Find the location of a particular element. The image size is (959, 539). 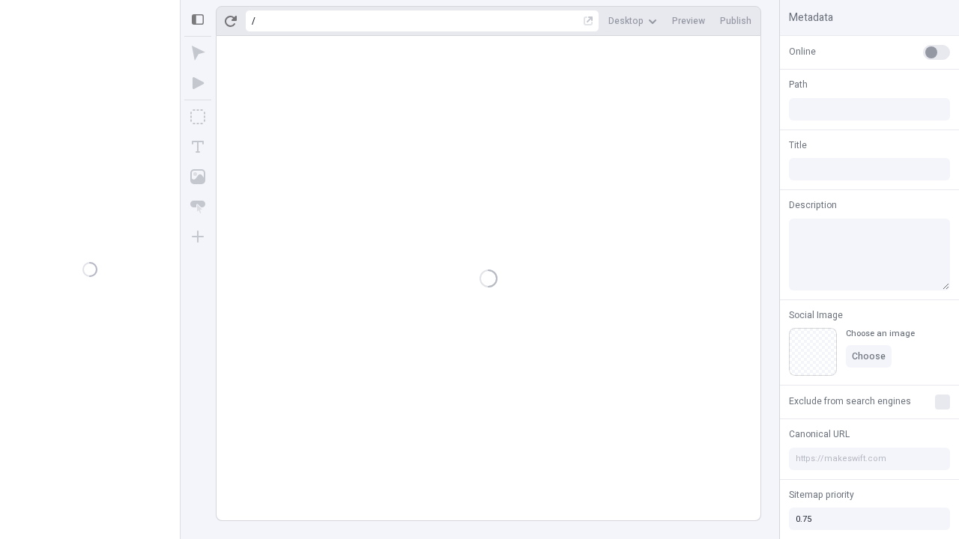

div: Choose an image is located at coordinates (880, 333).